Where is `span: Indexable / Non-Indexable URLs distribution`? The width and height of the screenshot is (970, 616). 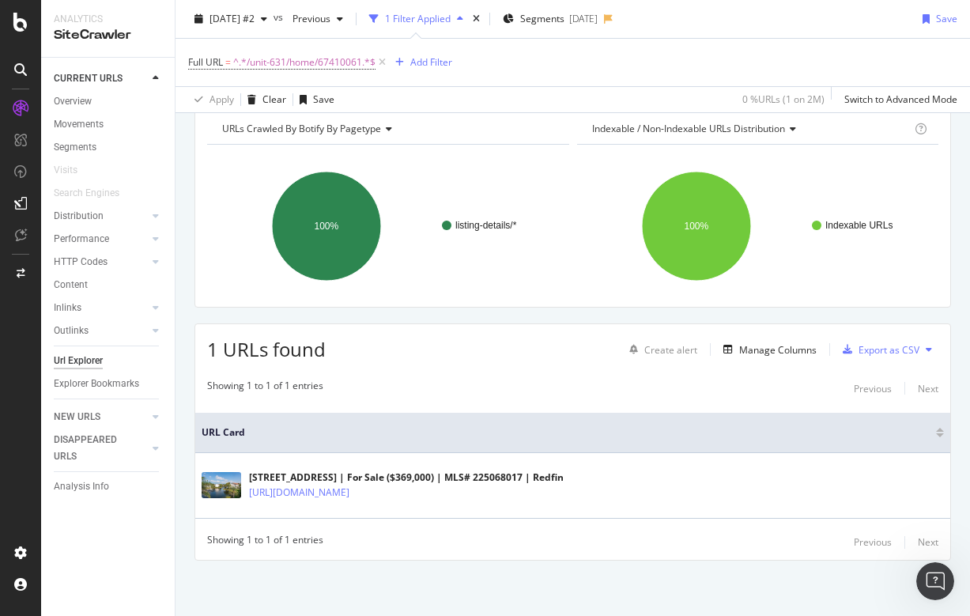 span: Indexable / Non-Indexable URLs distribution is located at coordinates (688, 128).